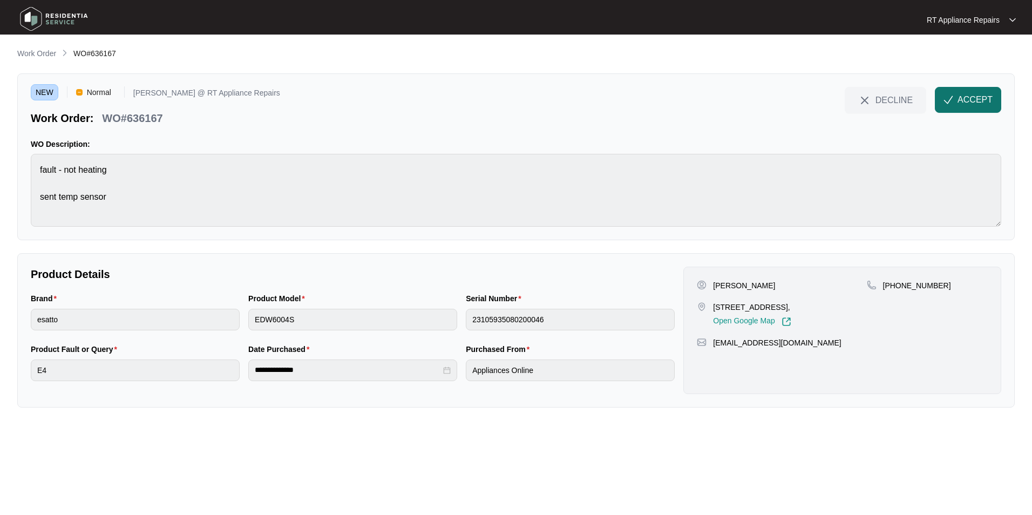  I want to click on span: DECLINE, so click(894, 100).